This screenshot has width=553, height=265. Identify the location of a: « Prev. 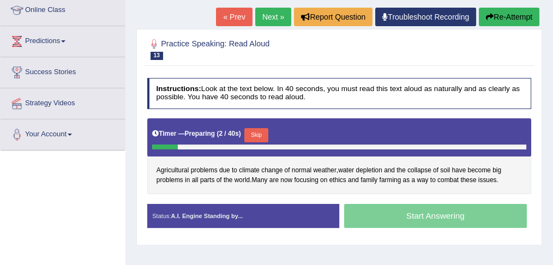
(234, 17).